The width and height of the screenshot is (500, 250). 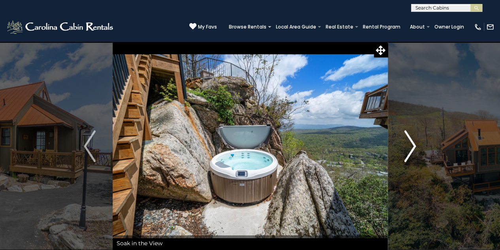 I want to click on a: About, so click(x=418, y=27).